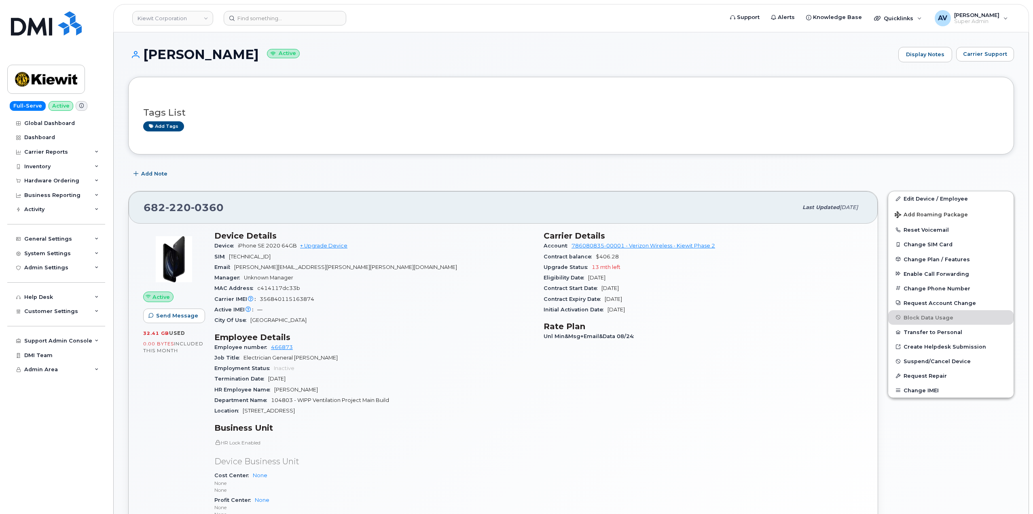 Image resolution: width=1033 pixels, height=514 pixels. What do you see at coordinates (241, 379) in the screenshot?
I see `span: Termination Date` at bounding box center [241, 379].